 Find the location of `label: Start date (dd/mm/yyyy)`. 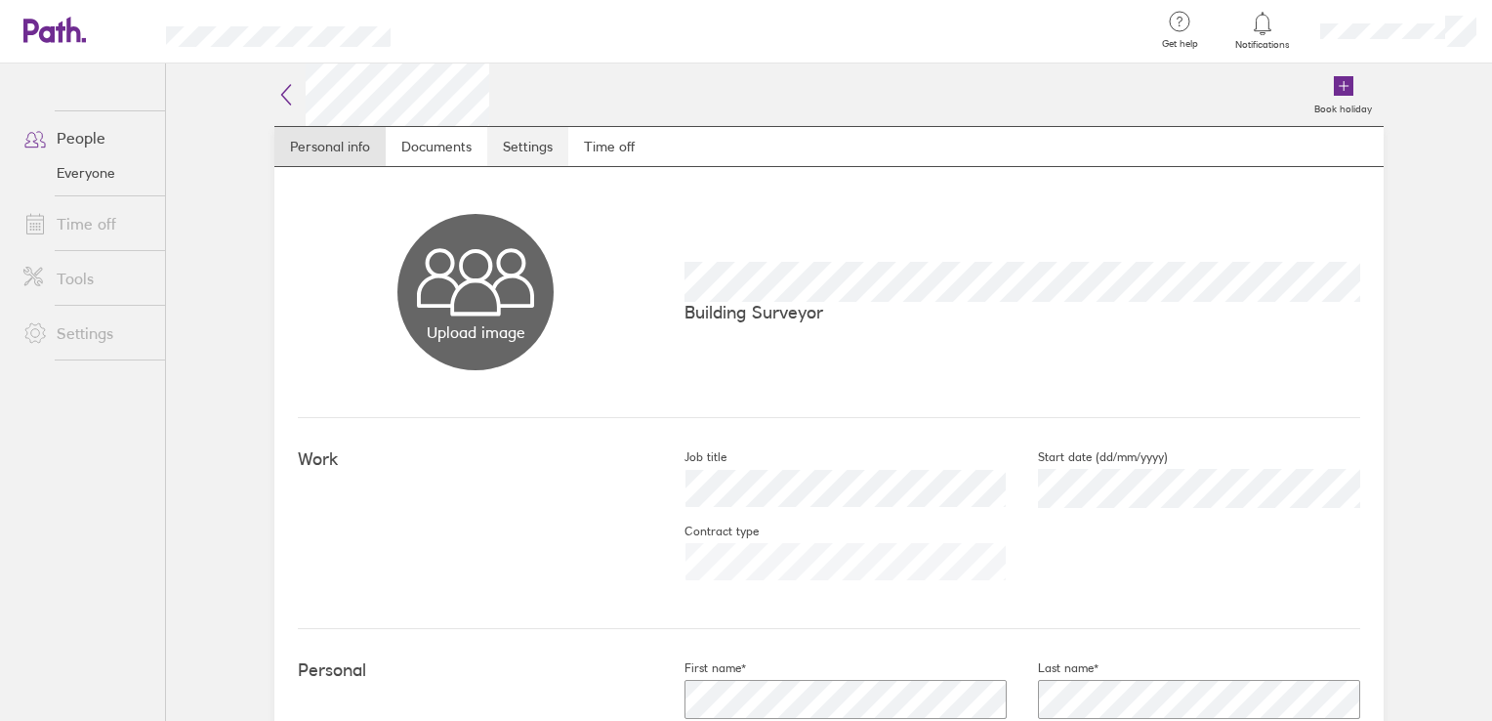

label: Start date (dd/mm/yyyy) is located at coordinates (1087, 457).